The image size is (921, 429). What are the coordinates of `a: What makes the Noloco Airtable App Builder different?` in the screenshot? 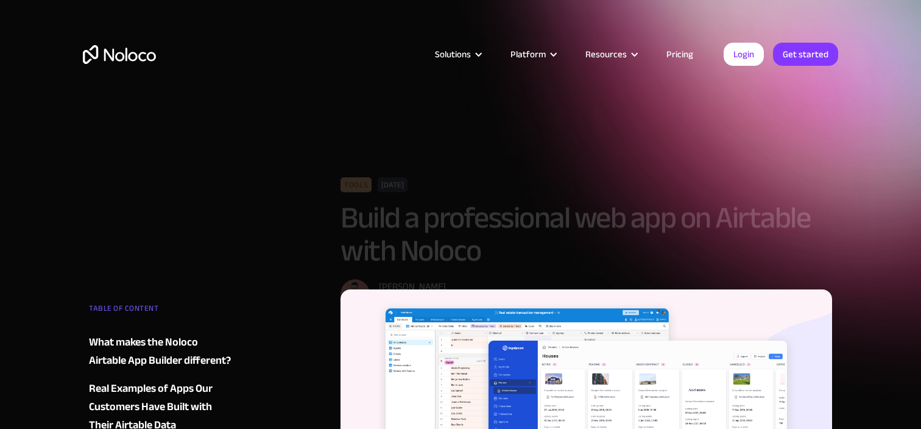 It's located at (163, 351).